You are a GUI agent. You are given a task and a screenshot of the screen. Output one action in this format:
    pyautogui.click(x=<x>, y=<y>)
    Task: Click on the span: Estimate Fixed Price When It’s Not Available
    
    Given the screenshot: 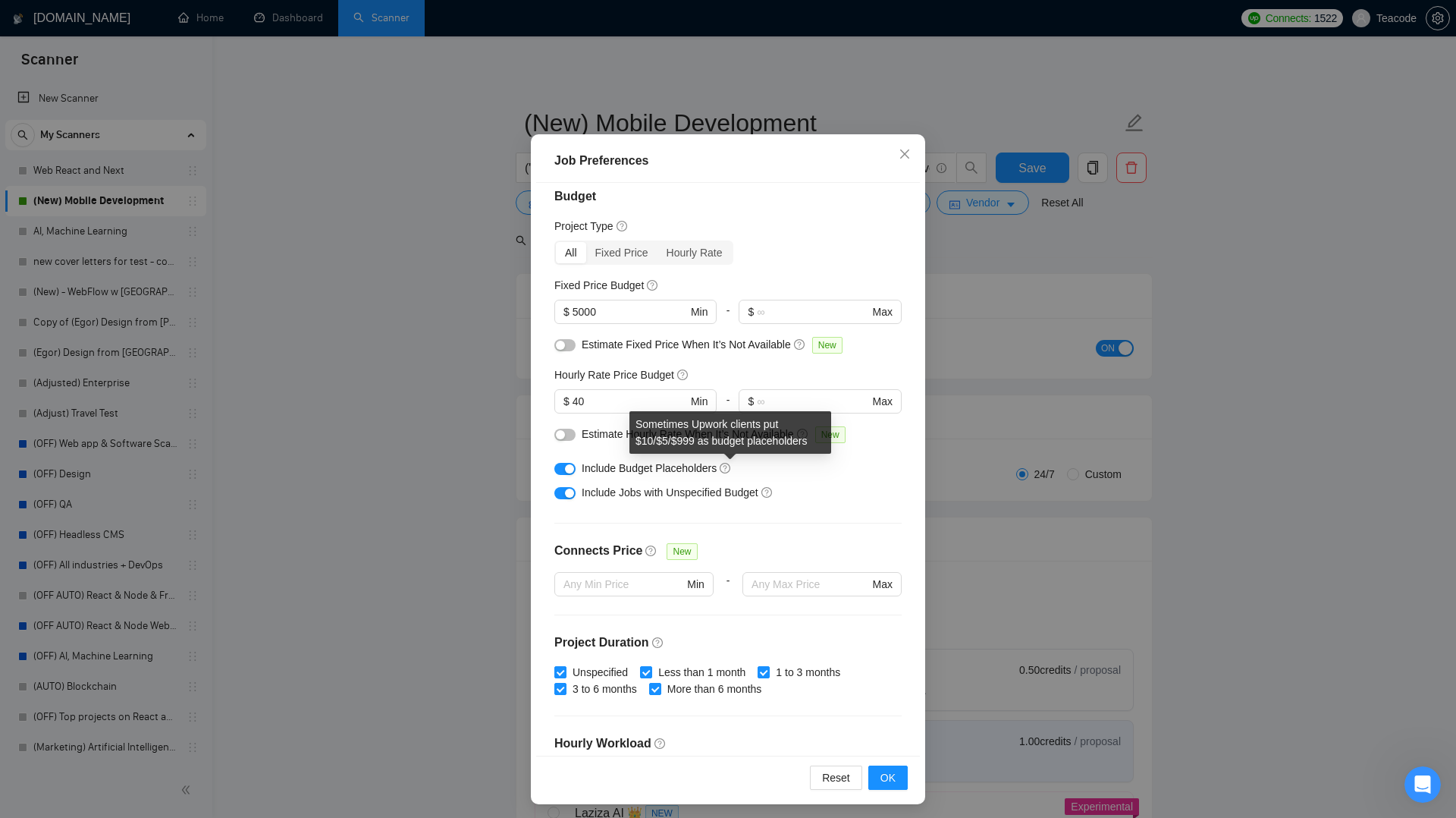 What is the action you would take?
    pyautogui.click(x=687, y=344)
    